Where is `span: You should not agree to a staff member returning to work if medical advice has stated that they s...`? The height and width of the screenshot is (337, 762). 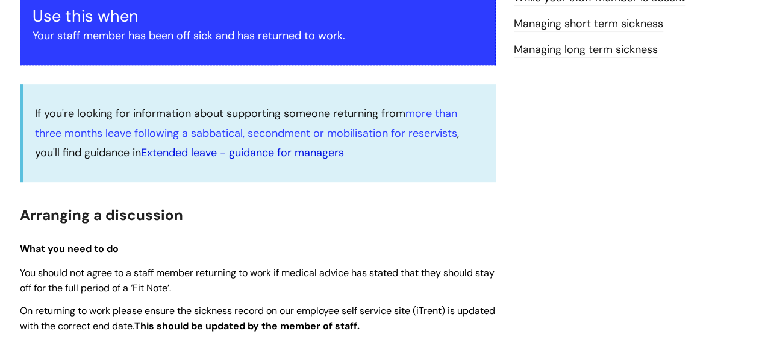 span: You should not agree to a staff member returning to work if medical advice has stated that they s... is located at coordinates (257, 280).